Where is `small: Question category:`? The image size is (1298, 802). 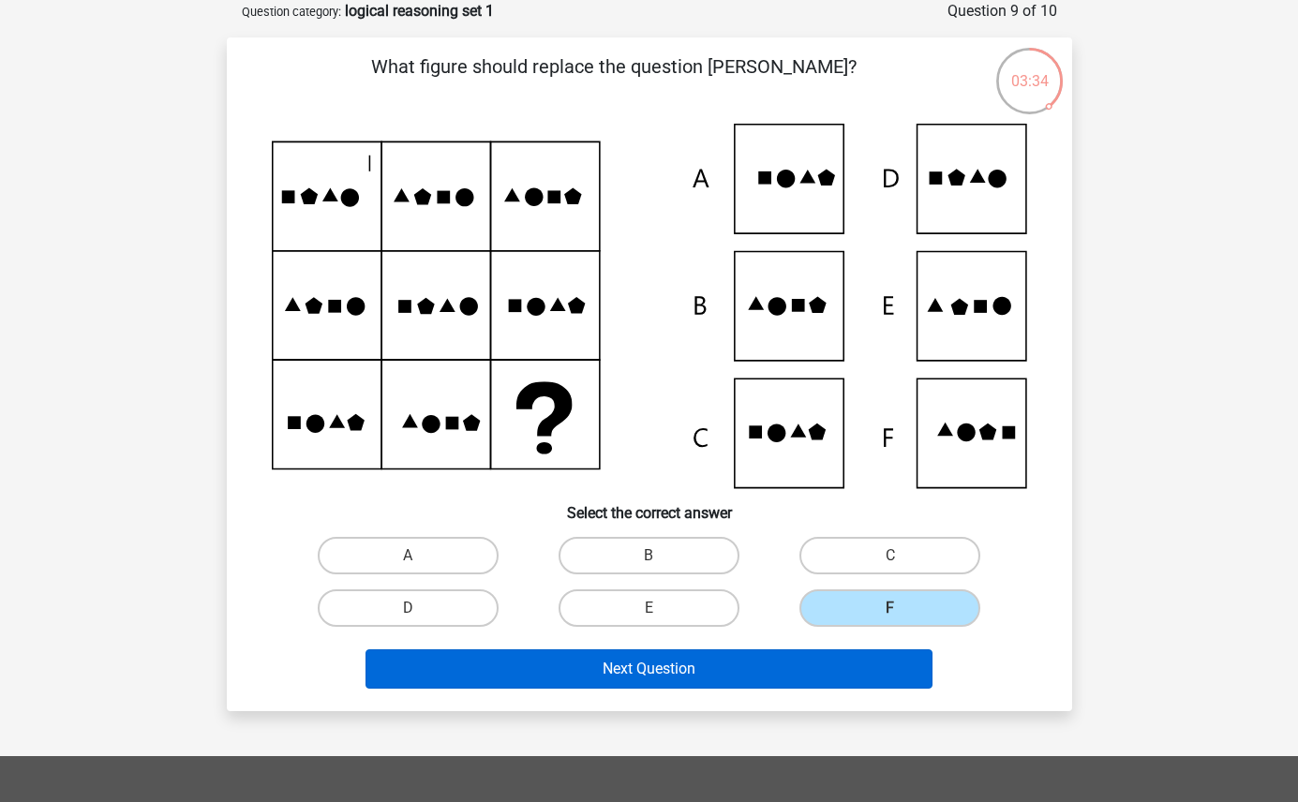
small: Question category: is located at coordinates (291, 11).